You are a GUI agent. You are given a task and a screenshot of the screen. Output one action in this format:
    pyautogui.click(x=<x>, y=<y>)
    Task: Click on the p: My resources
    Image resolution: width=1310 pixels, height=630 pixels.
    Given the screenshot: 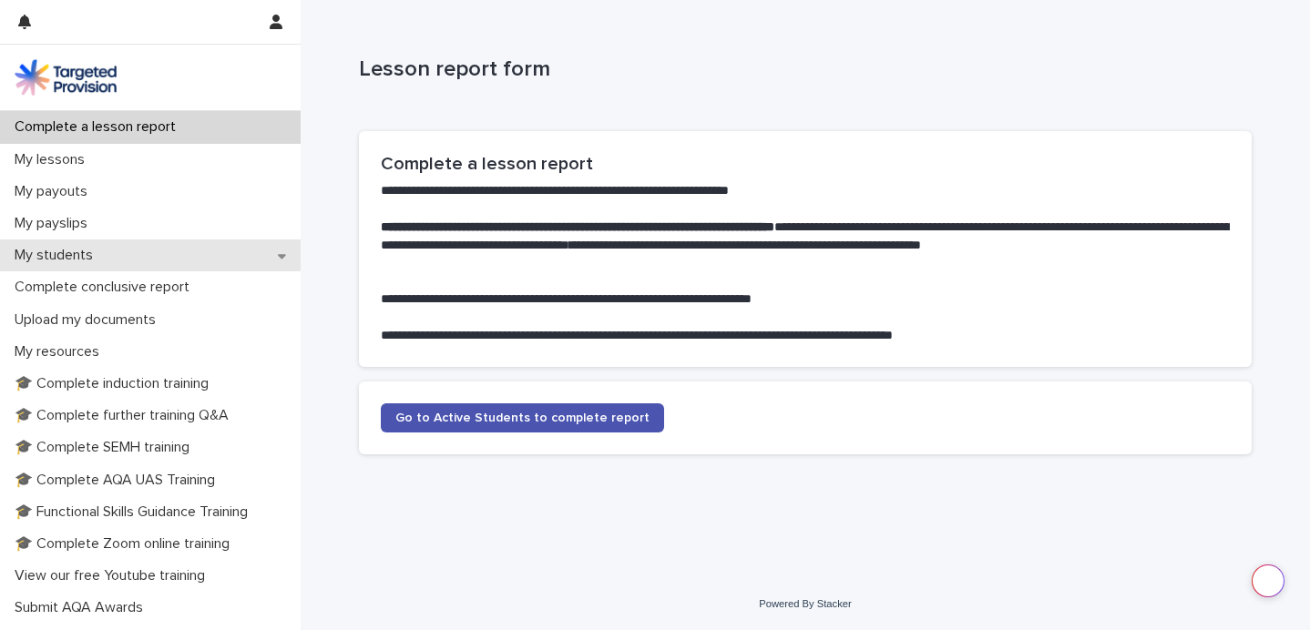 What is the action you would take?
    pyautogui.click(x=60, y=352)
    